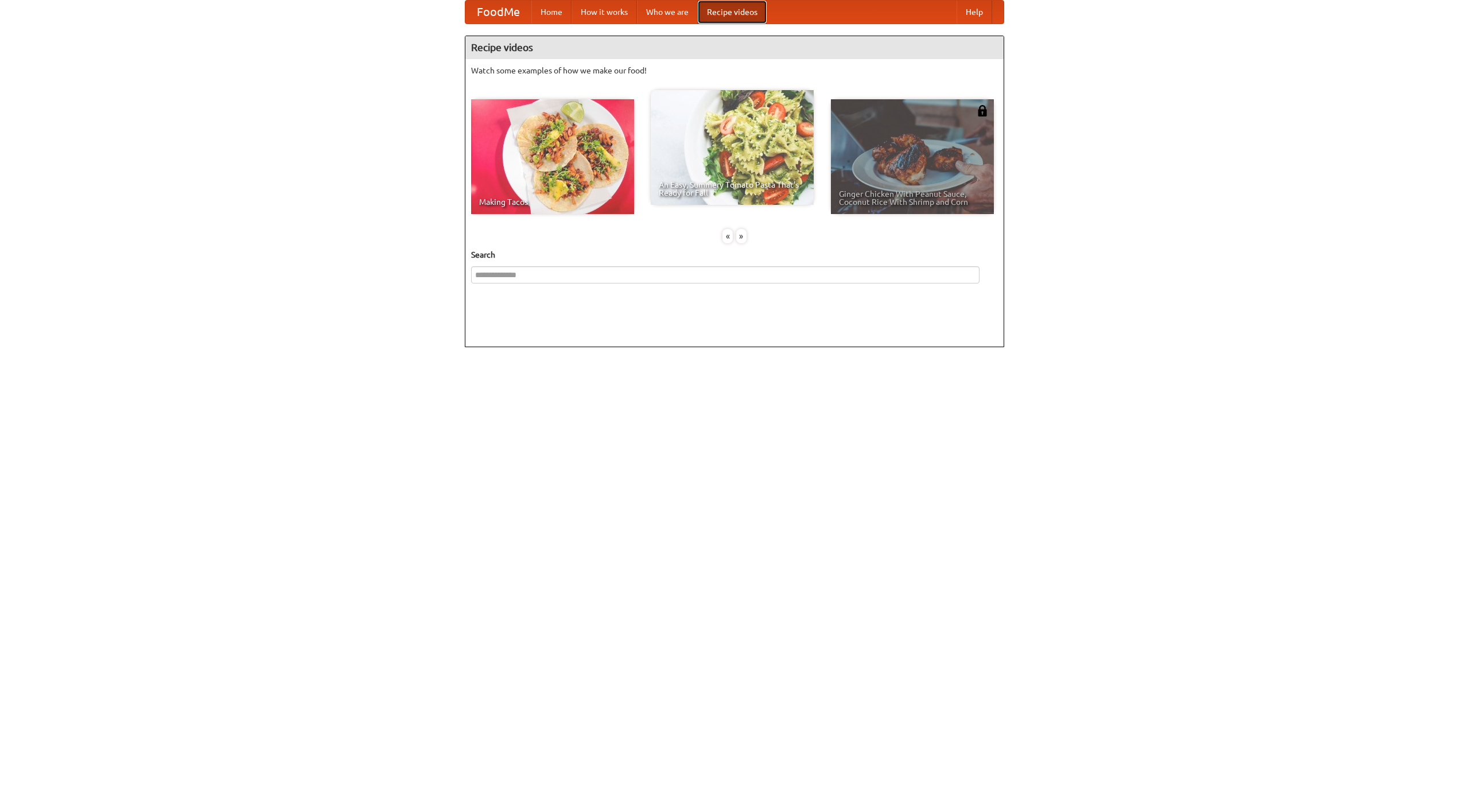 This screenshot has height=812, width=1469. What do you see at coordinates (605, 12) in the screenshot?
I see `a: How it works` at bounding box center [605, 12].